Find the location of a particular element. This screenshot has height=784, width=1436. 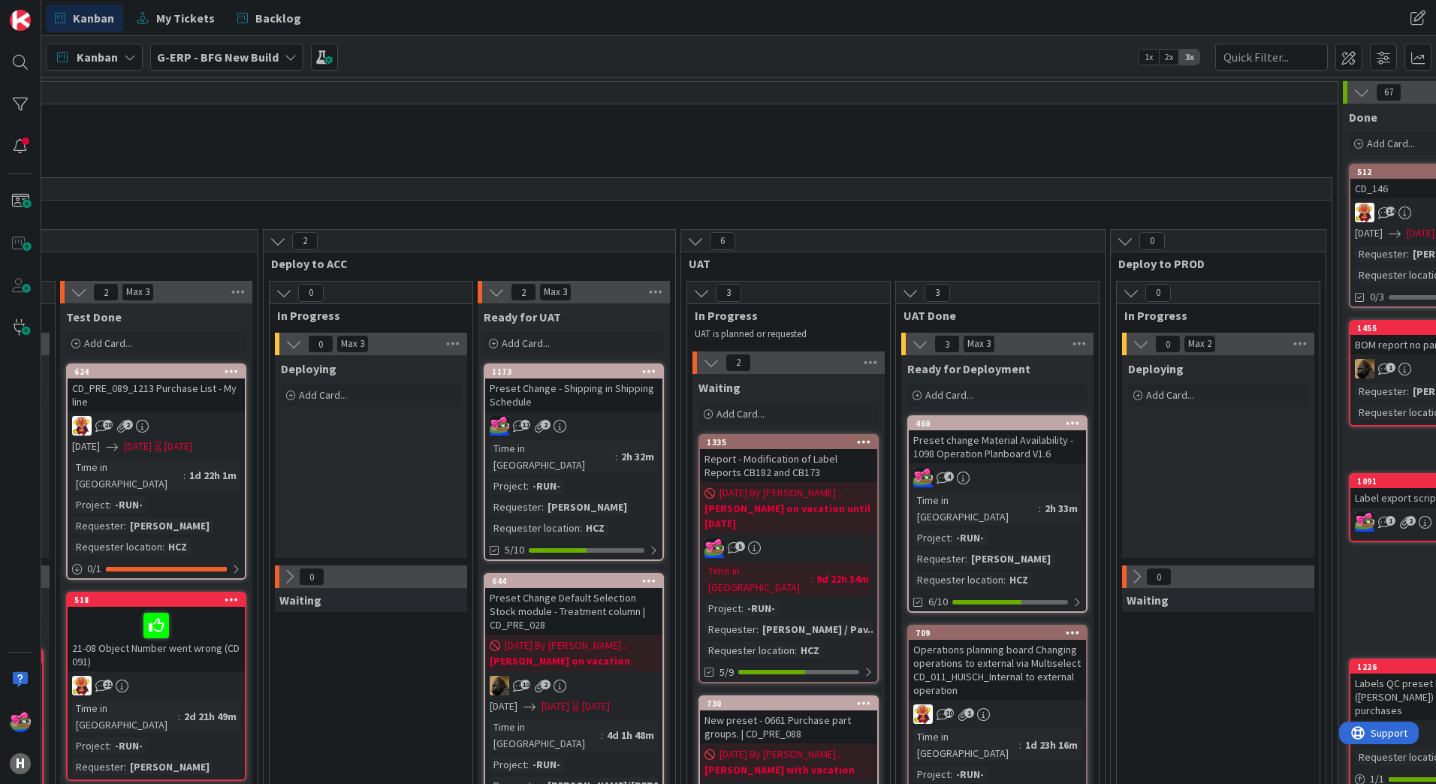

span: Deploy to ACC is located at coordinates (463, 264).